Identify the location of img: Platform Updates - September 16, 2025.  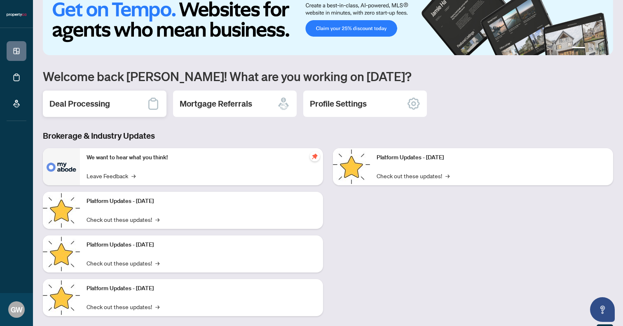
(61, 210).